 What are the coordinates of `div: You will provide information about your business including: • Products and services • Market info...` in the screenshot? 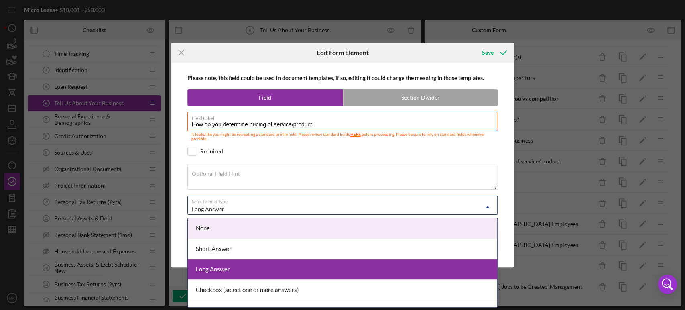 It's located at (112, 29).